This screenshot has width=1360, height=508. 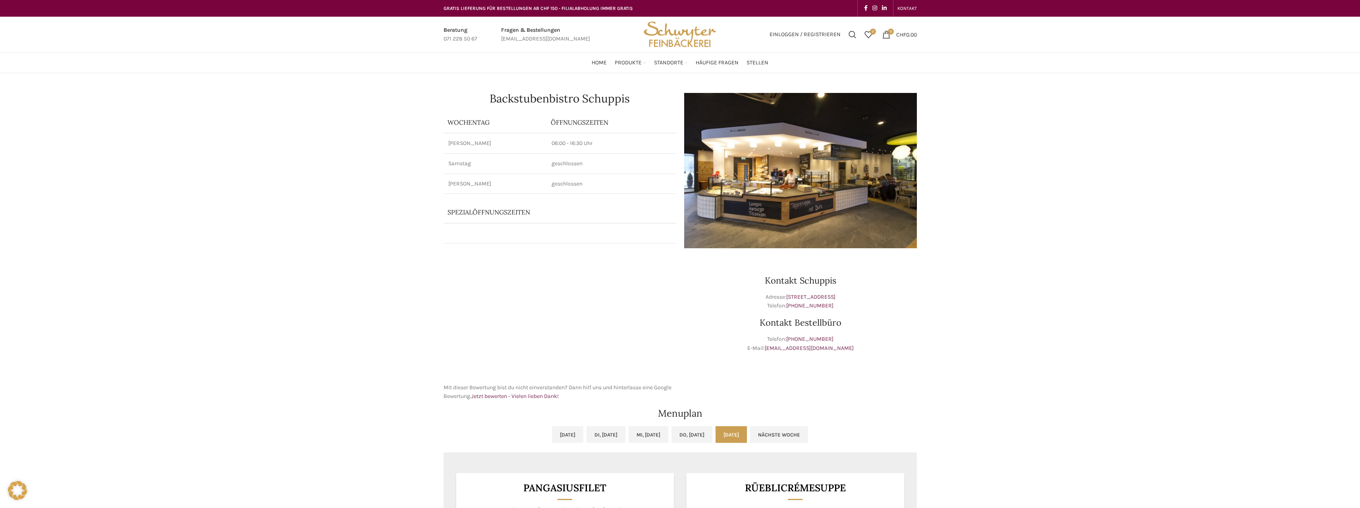 What do you see at coordinates (717, 63) in the screenshot?
I see `a: Häufige Fragen` at bounding box center [717, 63].